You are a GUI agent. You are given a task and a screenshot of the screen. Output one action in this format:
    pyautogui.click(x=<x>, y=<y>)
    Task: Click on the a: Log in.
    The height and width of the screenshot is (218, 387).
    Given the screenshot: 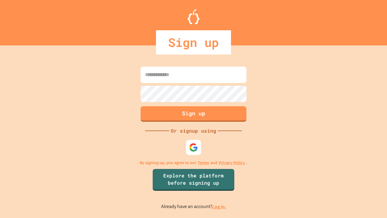 What is the action you would take?
    pyautogui.click(x=219, y=206)
    